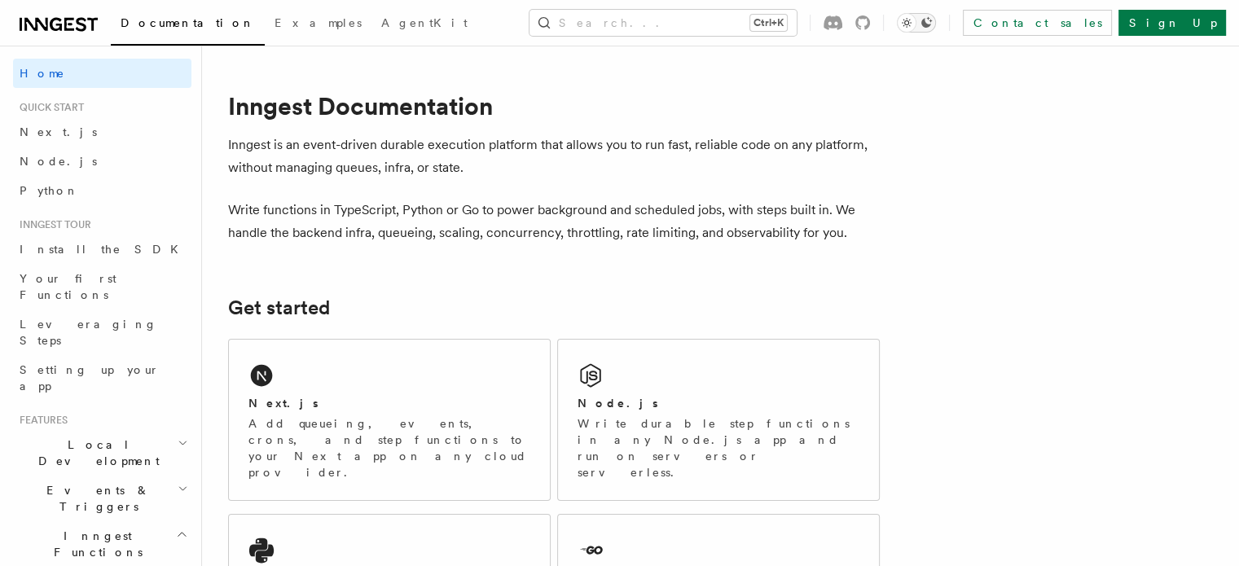 The width and height of the screenshot is (1239, 566). What do you see at coordinates (102, 378) in the screenshot?
I see `a: Setting up your app` at bounding box center [102, 378].